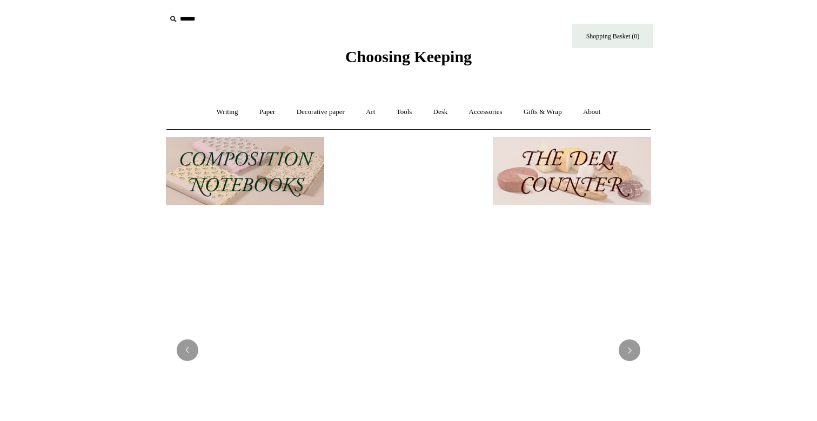 The image size is (817, 421). What do you see at coordinates (187, 350) in the screenshot?
I see `button: Previous` at bounding box center [187, 350].